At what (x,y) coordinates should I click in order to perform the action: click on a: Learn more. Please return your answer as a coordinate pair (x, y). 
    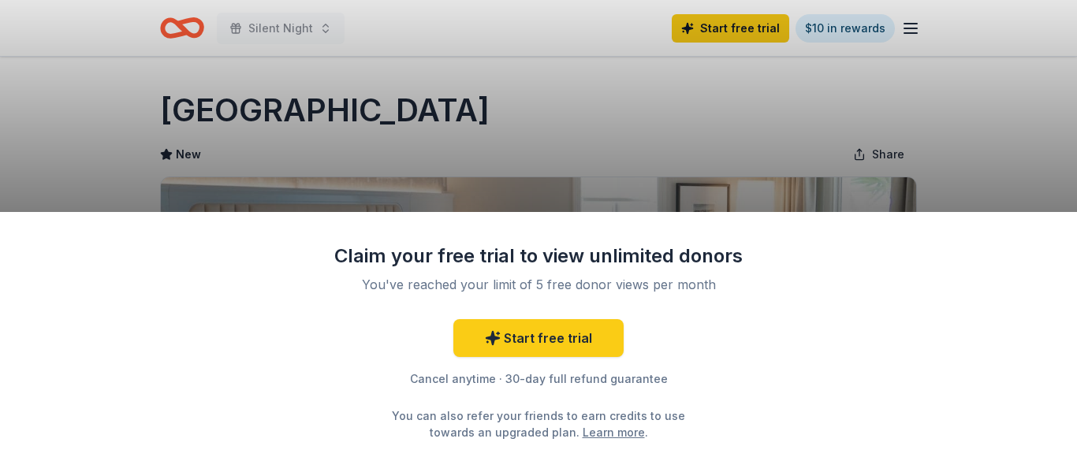
    Looking at the image, I should click on (613, 432).